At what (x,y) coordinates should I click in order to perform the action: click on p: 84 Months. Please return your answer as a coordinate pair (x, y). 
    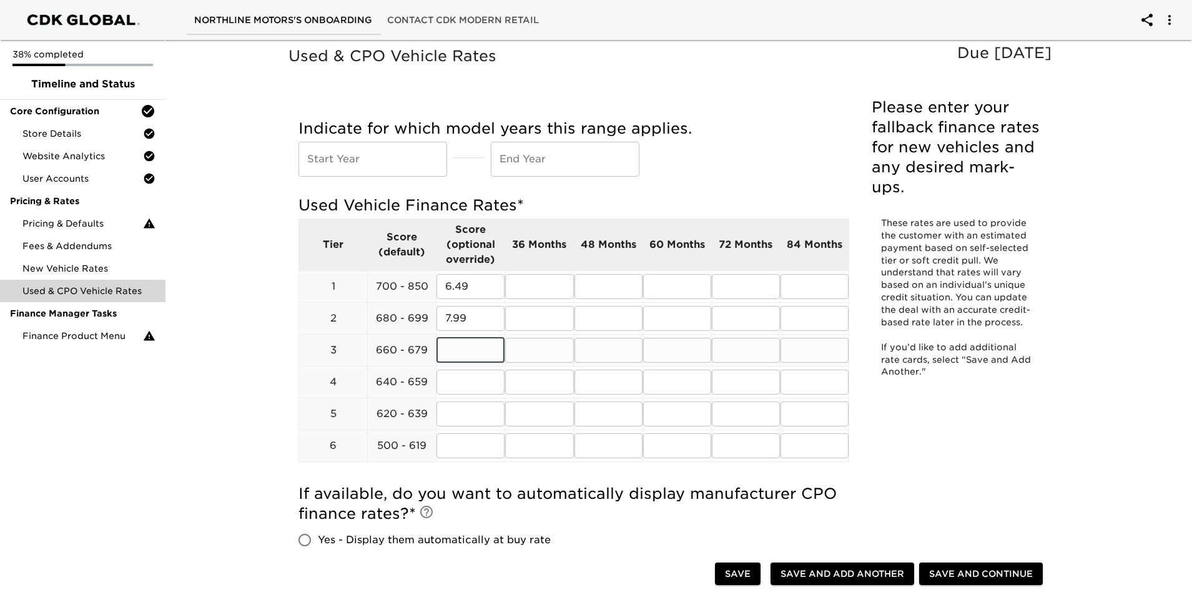
    Looking at the image, I should click on (814, 245).